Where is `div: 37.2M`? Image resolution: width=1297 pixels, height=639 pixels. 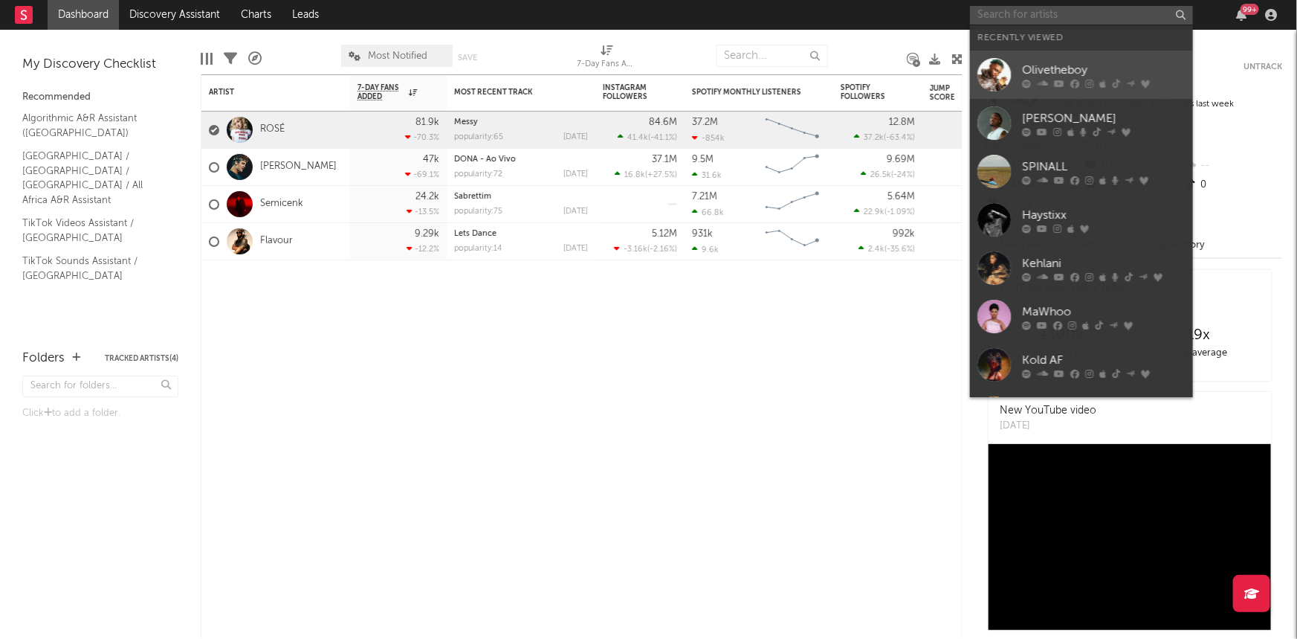
div: 37.2M is located at coordinates (705, 122).